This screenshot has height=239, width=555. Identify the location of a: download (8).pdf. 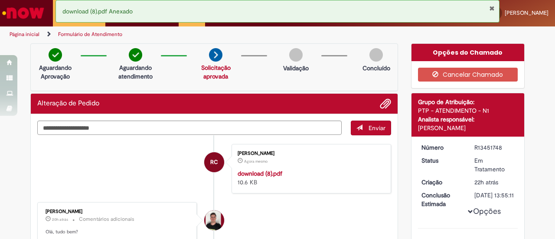
(260, 174).